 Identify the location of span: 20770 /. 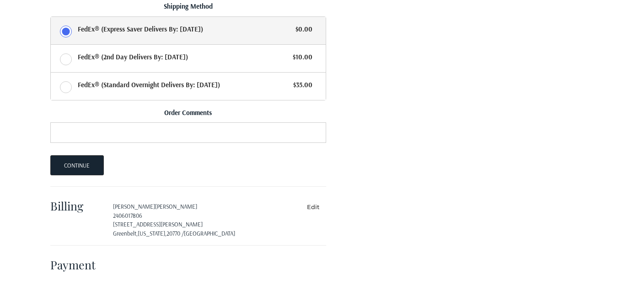
(175, 234).